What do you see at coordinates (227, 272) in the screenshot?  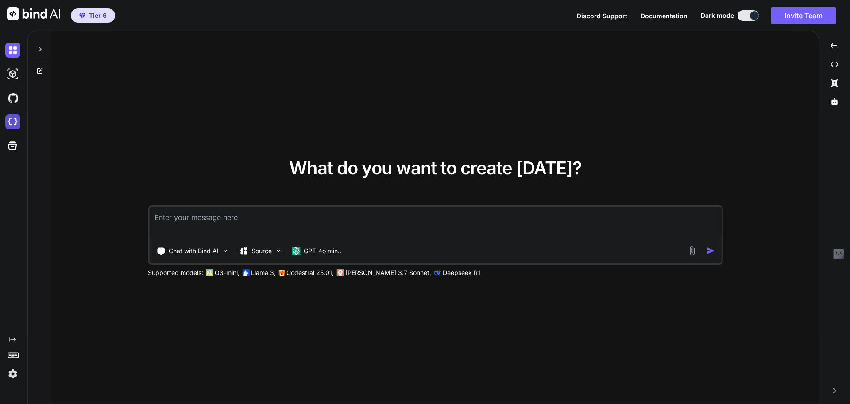 I see `p: O3-mini,` at bounding box center [227, 272].